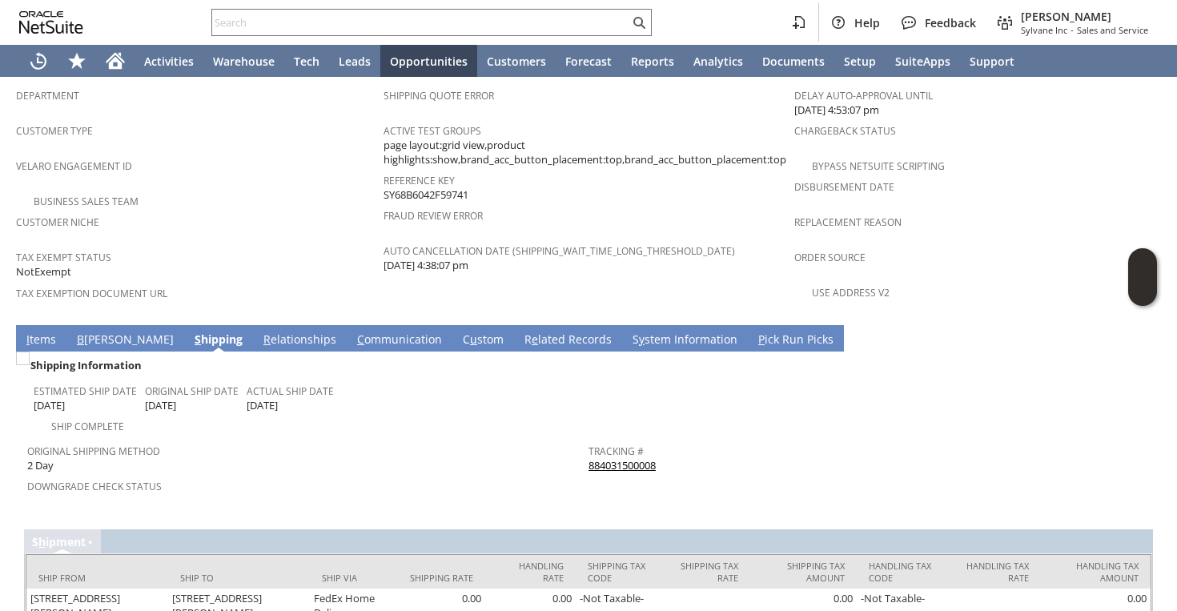 This screenshot has height=611, width=1177. I want to click on div: Shortcuts, so click(77, 61).